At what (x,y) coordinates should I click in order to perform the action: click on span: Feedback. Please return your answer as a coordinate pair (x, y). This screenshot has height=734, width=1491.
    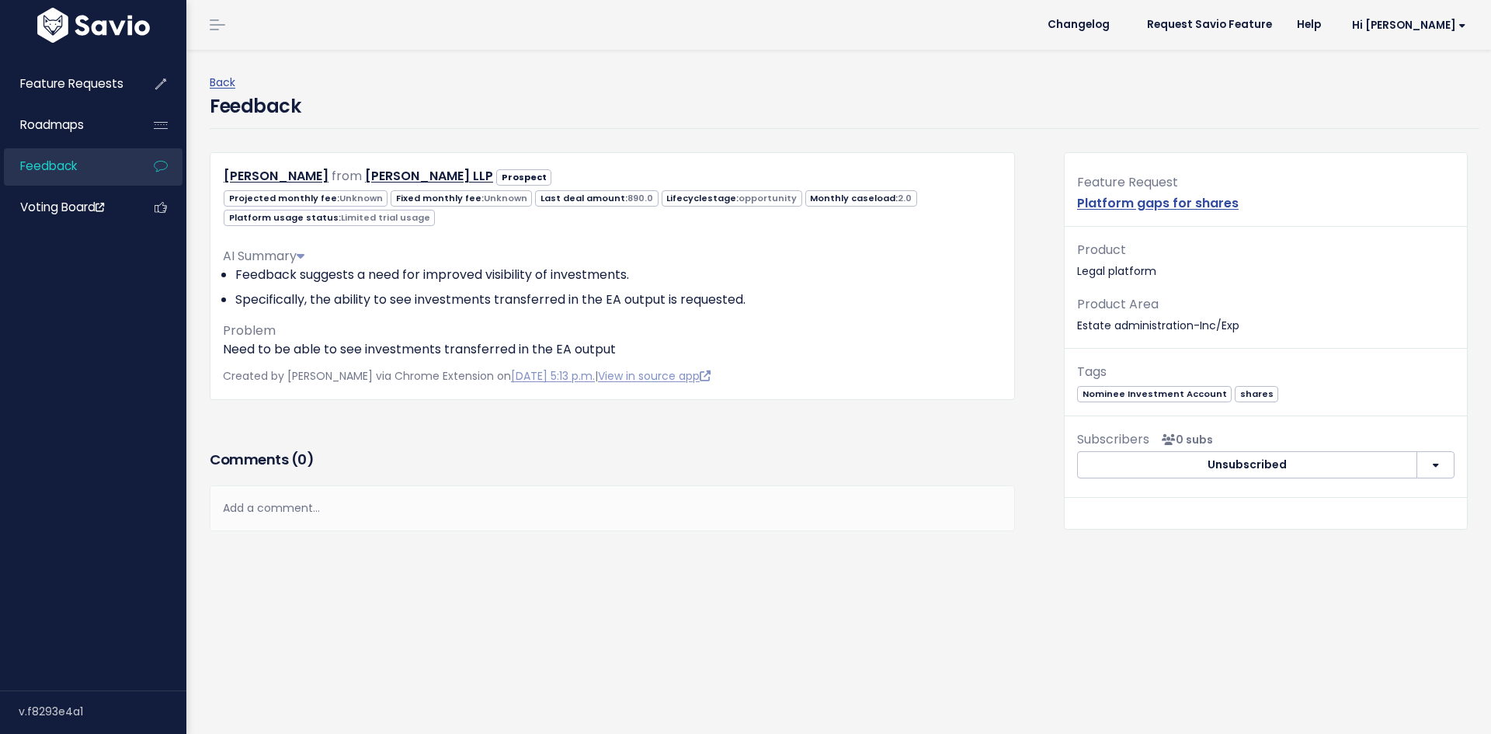
    Looking at the image, I should click on (48, 165).